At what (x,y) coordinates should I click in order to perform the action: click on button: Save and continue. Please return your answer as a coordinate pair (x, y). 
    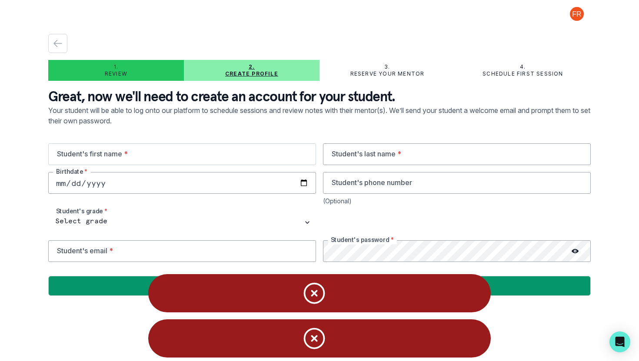
    Looking at the image, I should click on (320, 286).